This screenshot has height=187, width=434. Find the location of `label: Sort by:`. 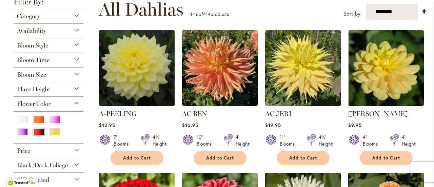

label: Sort by: is located at coordinates (353, 14).